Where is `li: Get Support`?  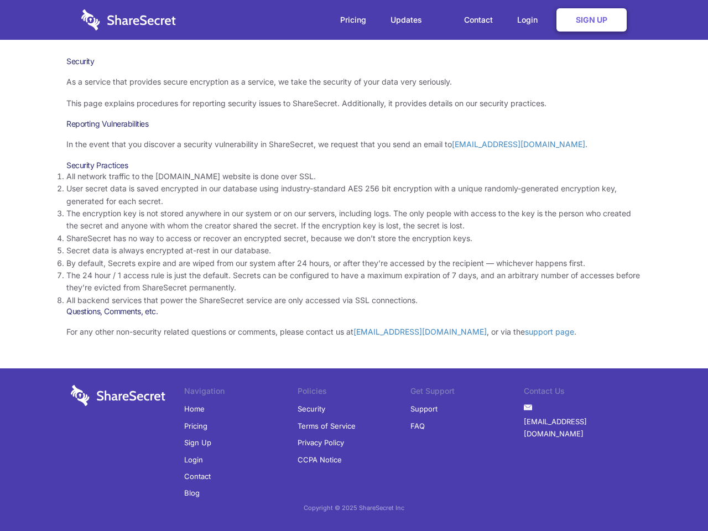
li: Get Support is located at coordinates (467, 393).